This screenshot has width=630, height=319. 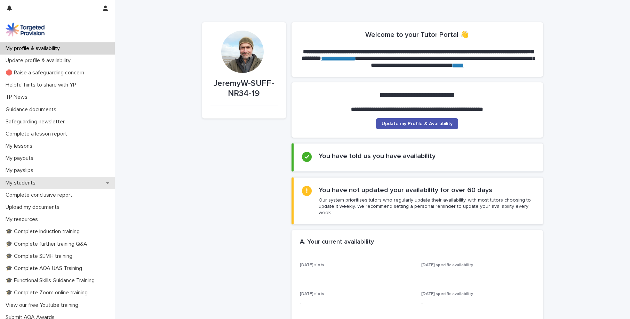 What do you see at coordinates (337, 242) in the screenshot?
I see `h2: A. Your current availability` at bounding box center [337, 242].